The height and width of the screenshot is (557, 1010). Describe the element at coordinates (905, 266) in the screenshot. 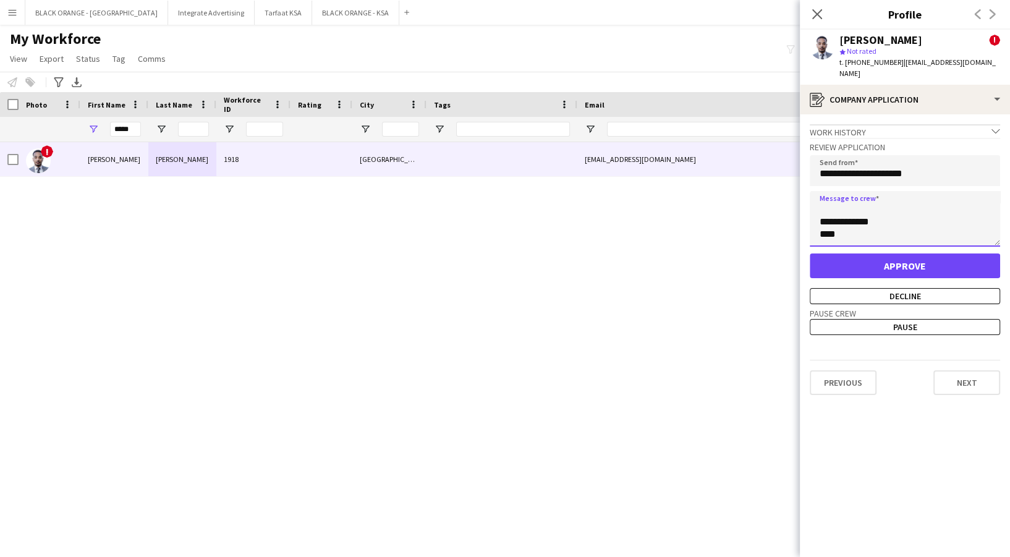

I see `button: Approve` at that location.